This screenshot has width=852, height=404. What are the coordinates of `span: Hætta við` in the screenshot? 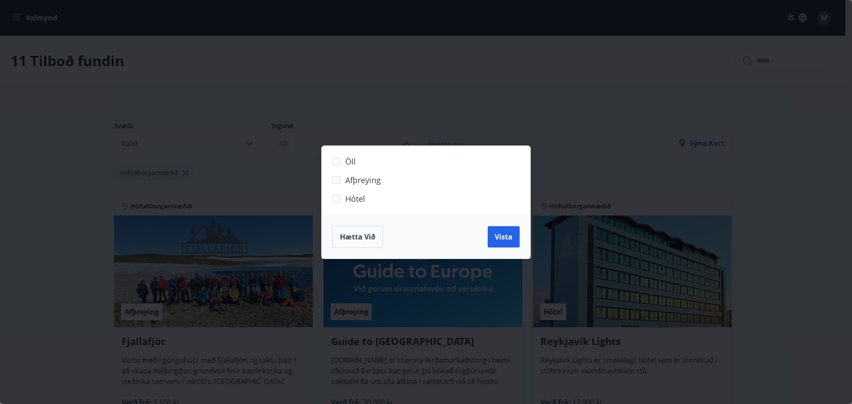 It's located at (358, 237).